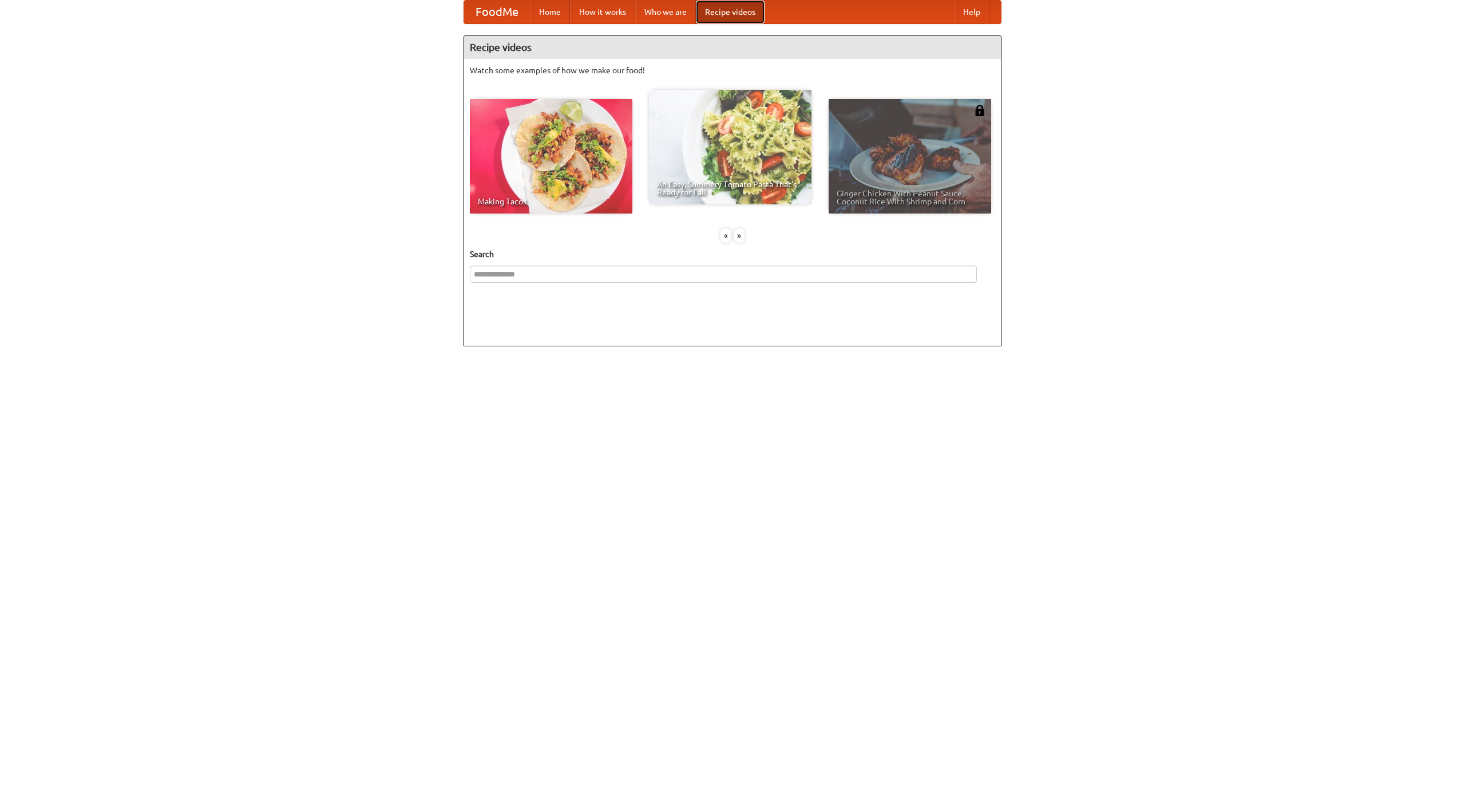  I want to click on a: Making Tacos, so click(551, 156).